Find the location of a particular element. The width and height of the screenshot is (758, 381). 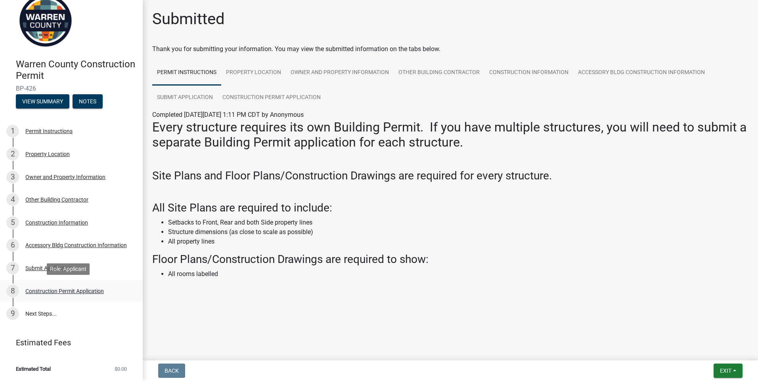

button: Notes is located at coordinates (88, 101).